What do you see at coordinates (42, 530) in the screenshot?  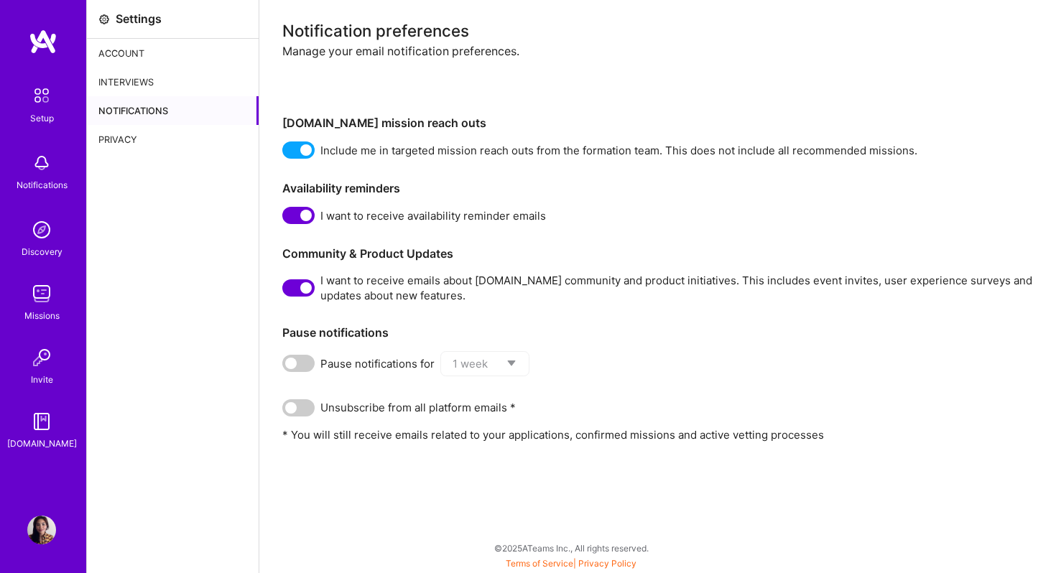 I see `img: User Avatar` at bounding box center [42, 530].